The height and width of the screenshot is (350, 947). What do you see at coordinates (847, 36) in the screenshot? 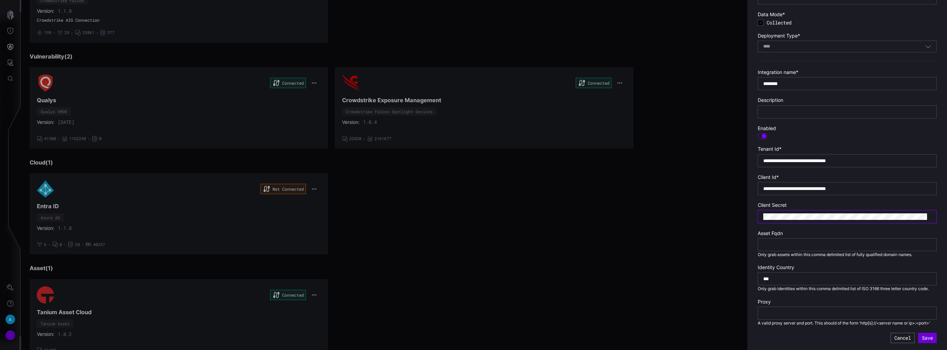
I see `label: Deployment Type *` at bounding box center [847, 36].